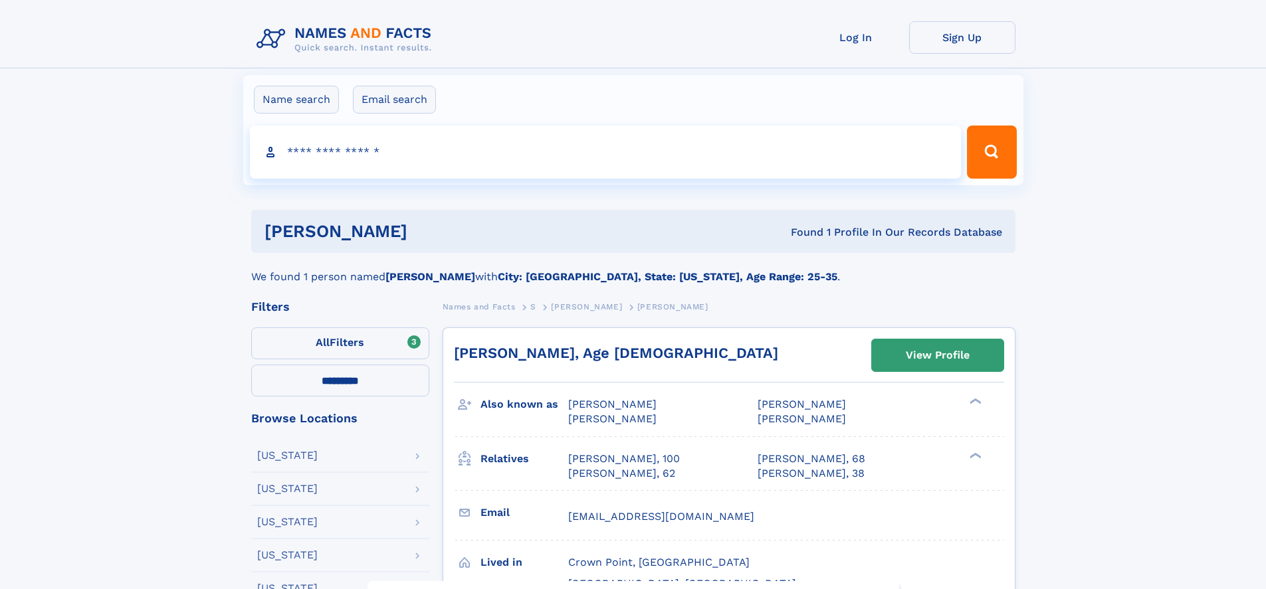  Describe the element at coordinates (524, 563) in the screenshot. I see `h3: Lived in` at that location.